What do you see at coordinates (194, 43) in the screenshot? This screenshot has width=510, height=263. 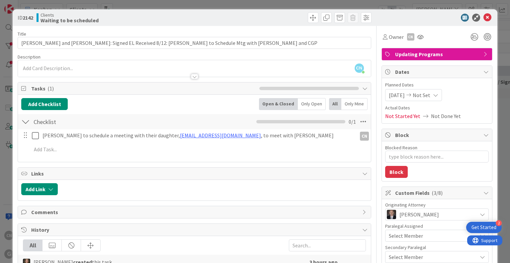 I see `input: type card name here...` at bounding box center [194, 43].